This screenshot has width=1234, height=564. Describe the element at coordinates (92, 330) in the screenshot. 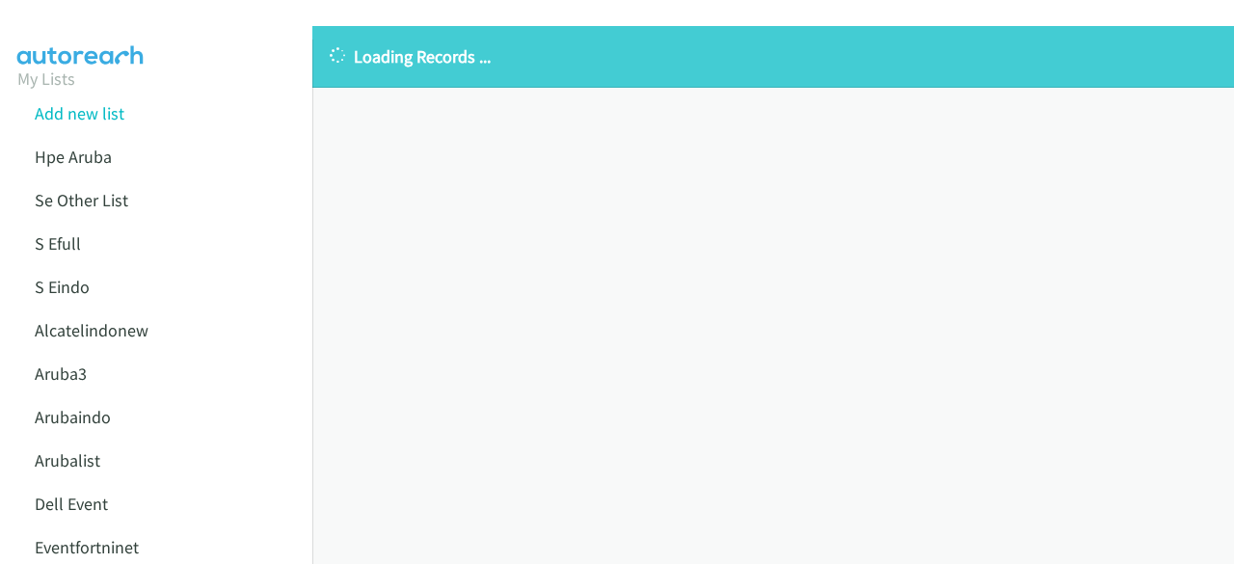

I see `a: Alcatelindonew` at that location.